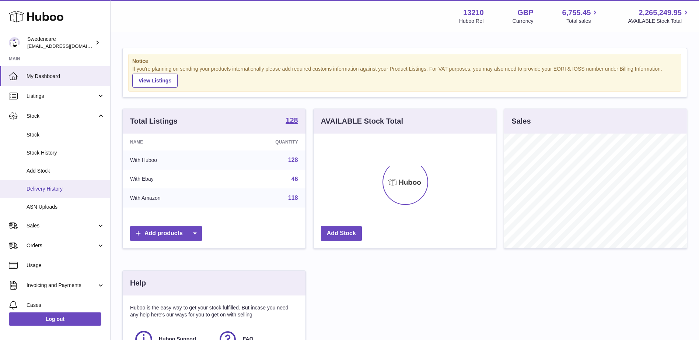 This screenshot has height=340, width=699. What do you see at coordinates (55, 319) in the screenshot?
I see `a: Log out` at bounding box center [55, 319].